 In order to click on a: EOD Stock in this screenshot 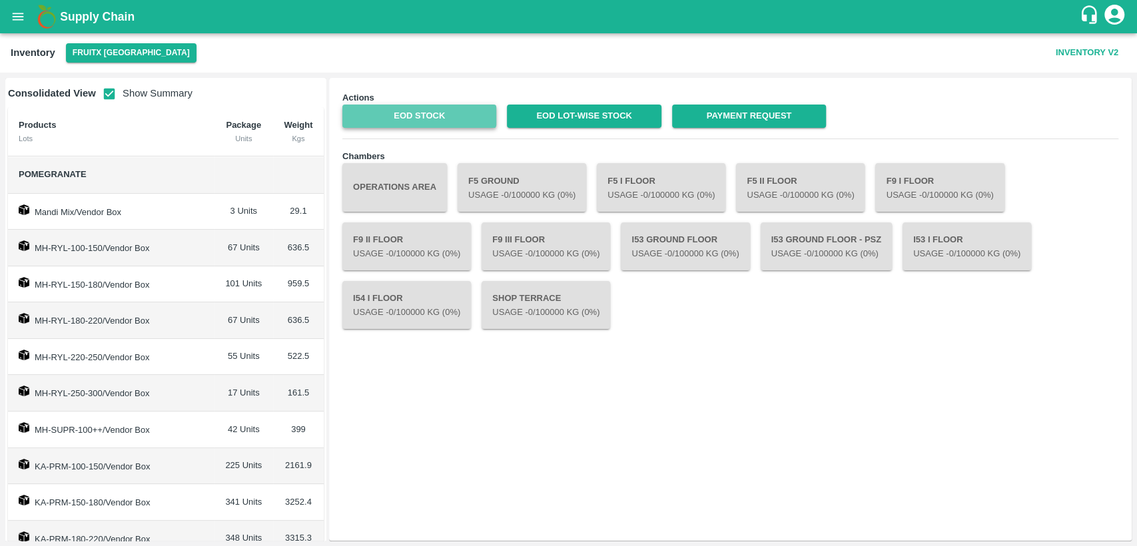, I will do `click(419, 116)`.